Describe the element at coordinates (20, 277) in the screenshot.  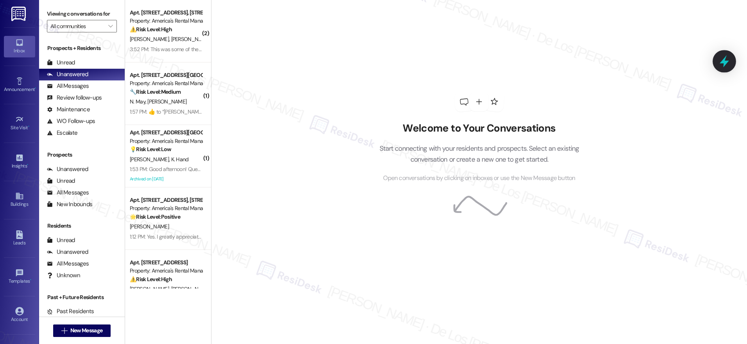
I see `a: Templates •` at that location.